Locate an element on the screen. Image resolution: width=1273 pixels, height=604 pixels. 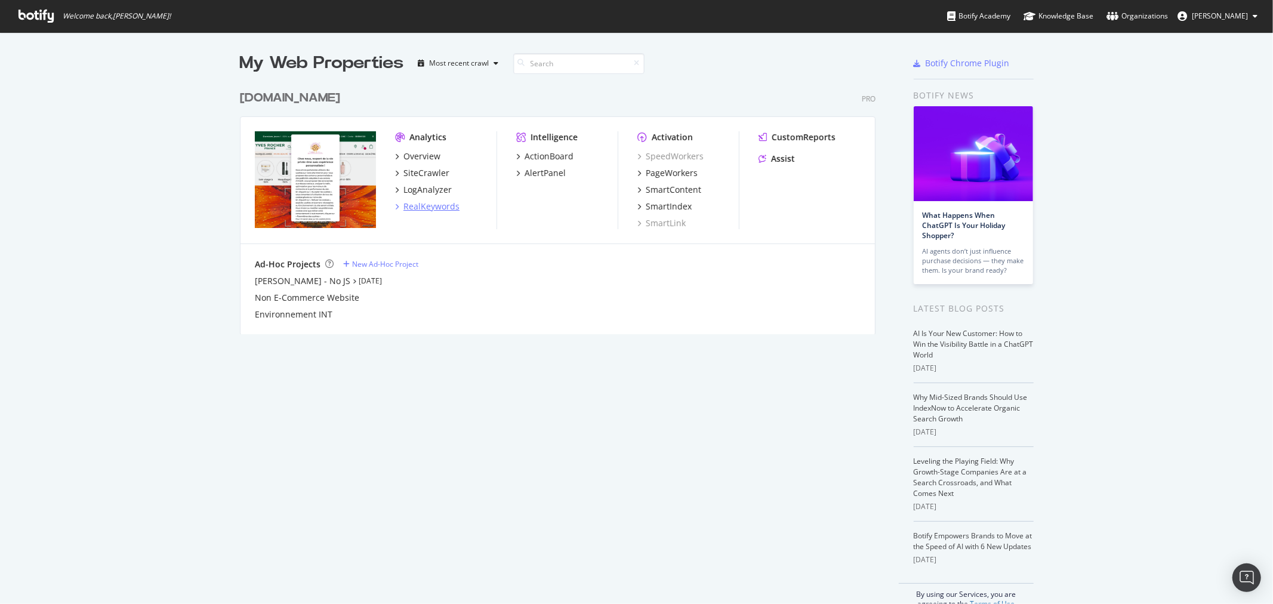
a: Assist is located at coordinates (777, 159).